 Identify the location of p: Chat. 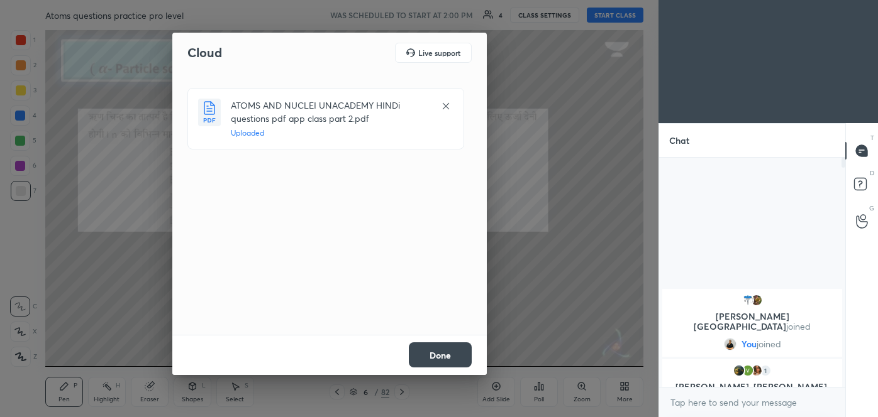
(679, 140).